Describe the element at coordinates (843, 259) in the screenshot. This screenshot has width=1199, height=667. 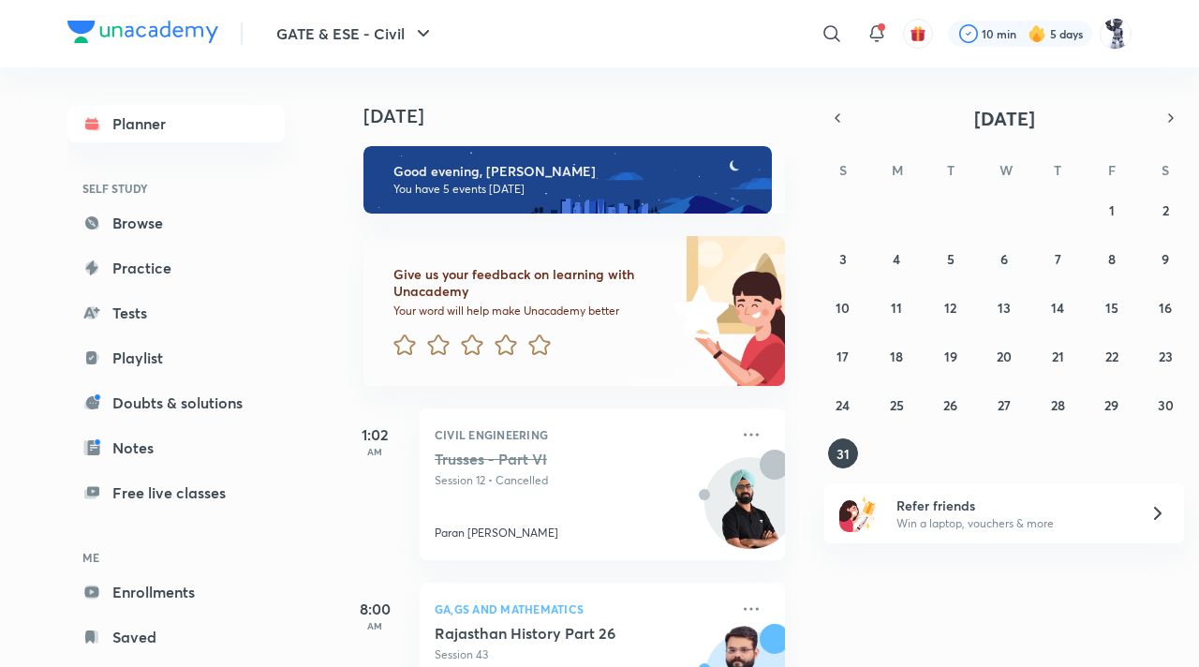
I see `abbr: August 3, 2025` at that location.